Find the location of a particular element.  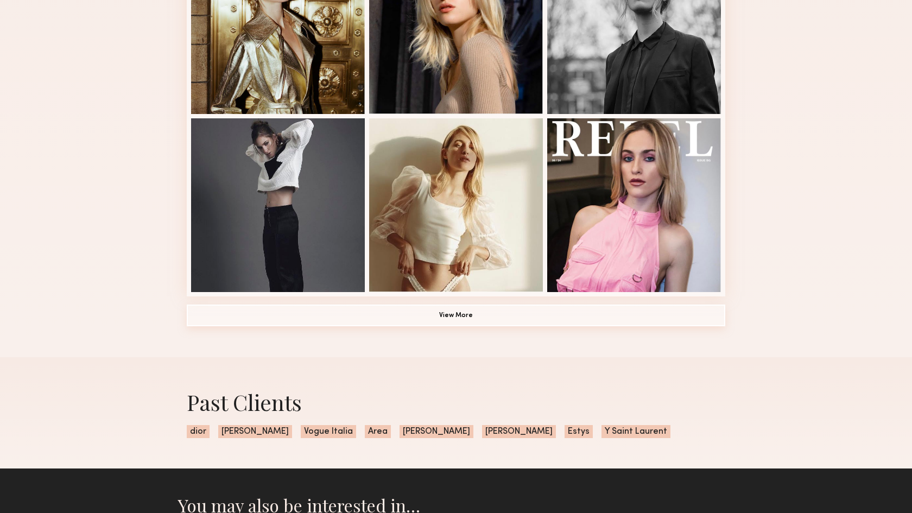

button: View More is located at coordinates (456, 315).